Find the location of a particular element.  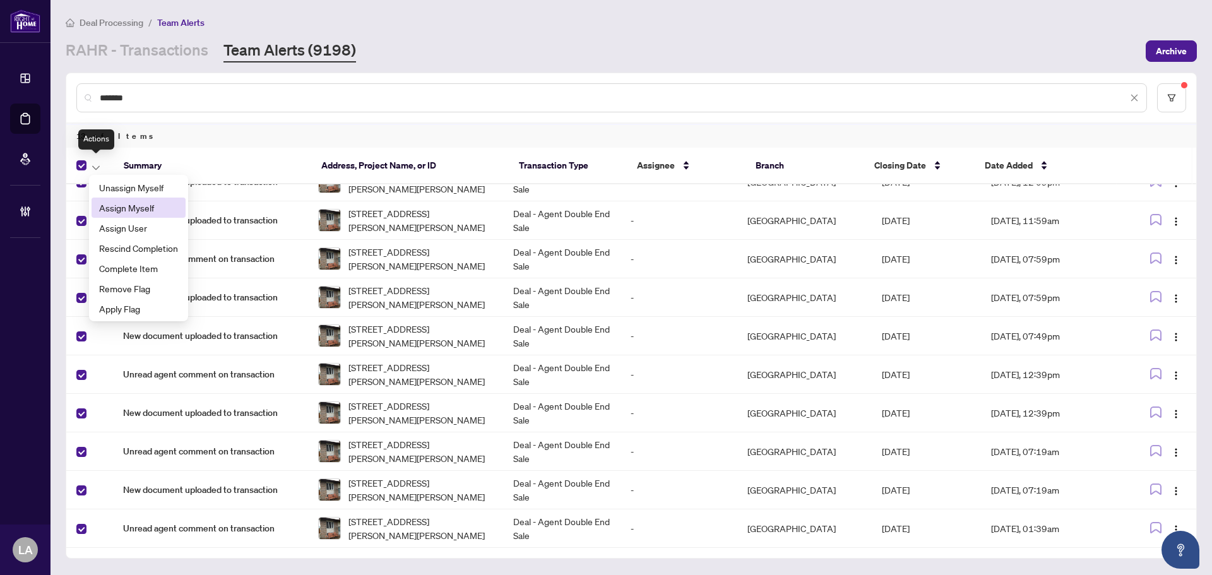

th: Branch is located at coordinates (805, 166).